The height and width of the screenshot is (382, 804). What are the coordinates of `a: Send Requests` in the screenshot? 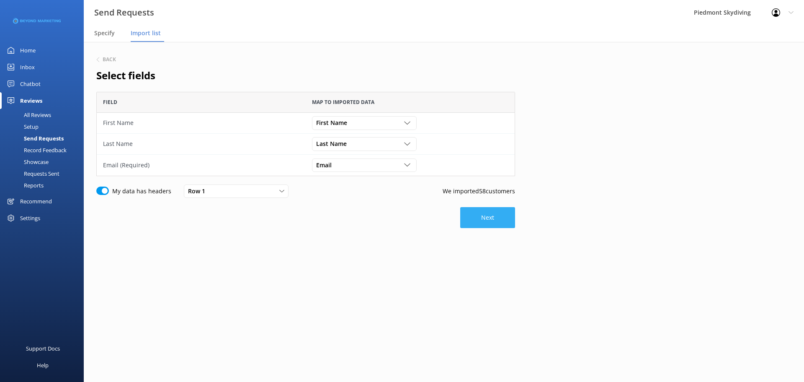 It's located at (44, 138).